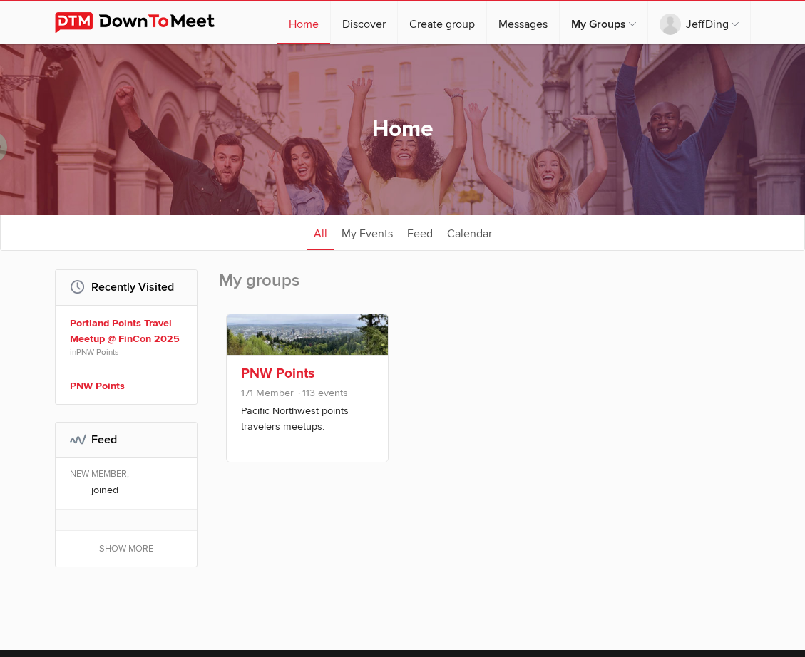 This screenshot has width=805, height=657. What do you see at coordinates (128, 331) in the screenshot?
I see `a: Portland Points Travel Meetup @ FinCon 2025` at bounding box center [128, 331].